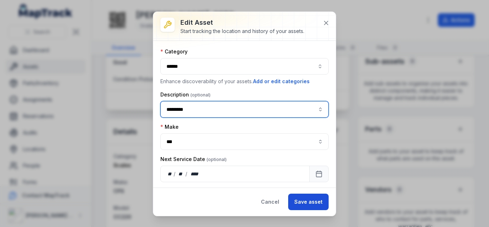 Image resolution: width=489 pixels, height=227 pixels. What do you see at coordinates (245, 141) in the screenshot?
I see `input: asset-edit:cf[9e2fc107-2520-4a87-af5f-f70990c66785]-label` at bounding box center [245, 141].